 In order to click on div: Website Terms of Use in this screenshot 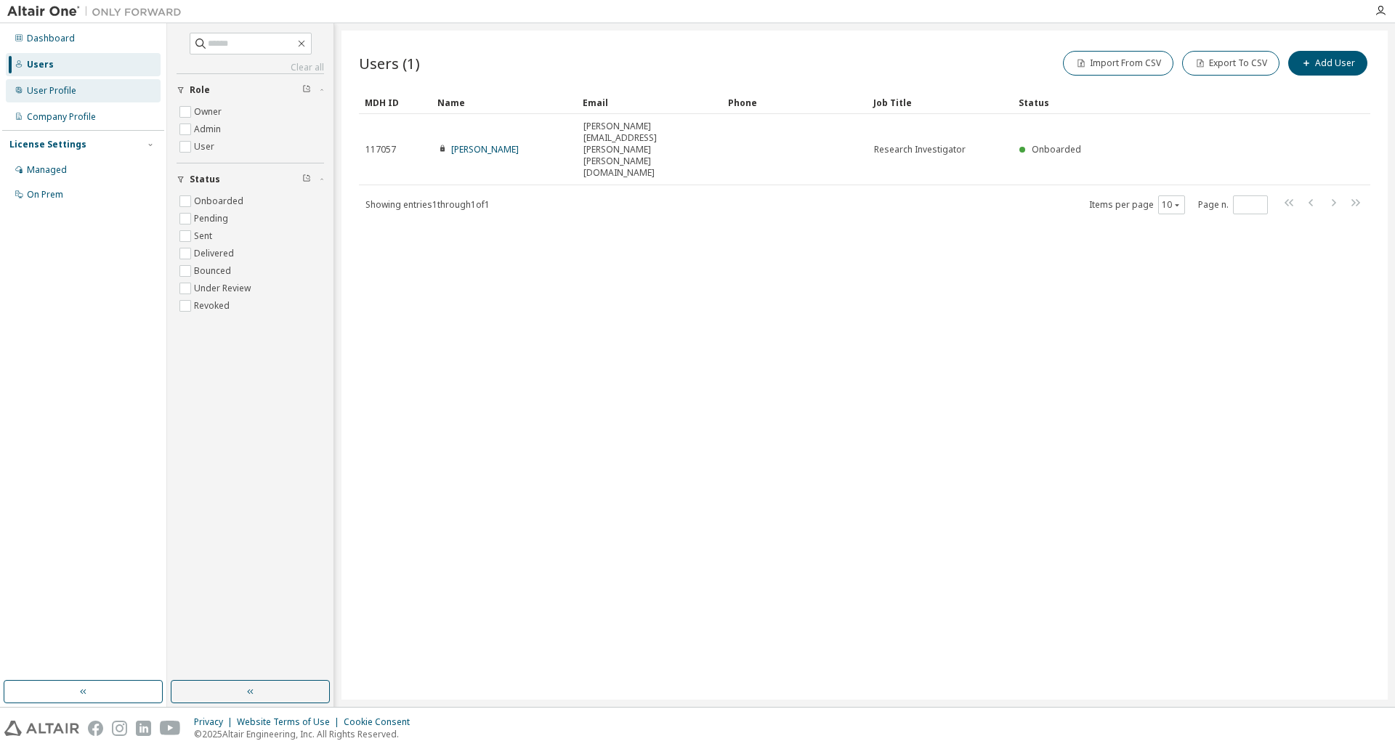, I will do `click(290, 722)`.